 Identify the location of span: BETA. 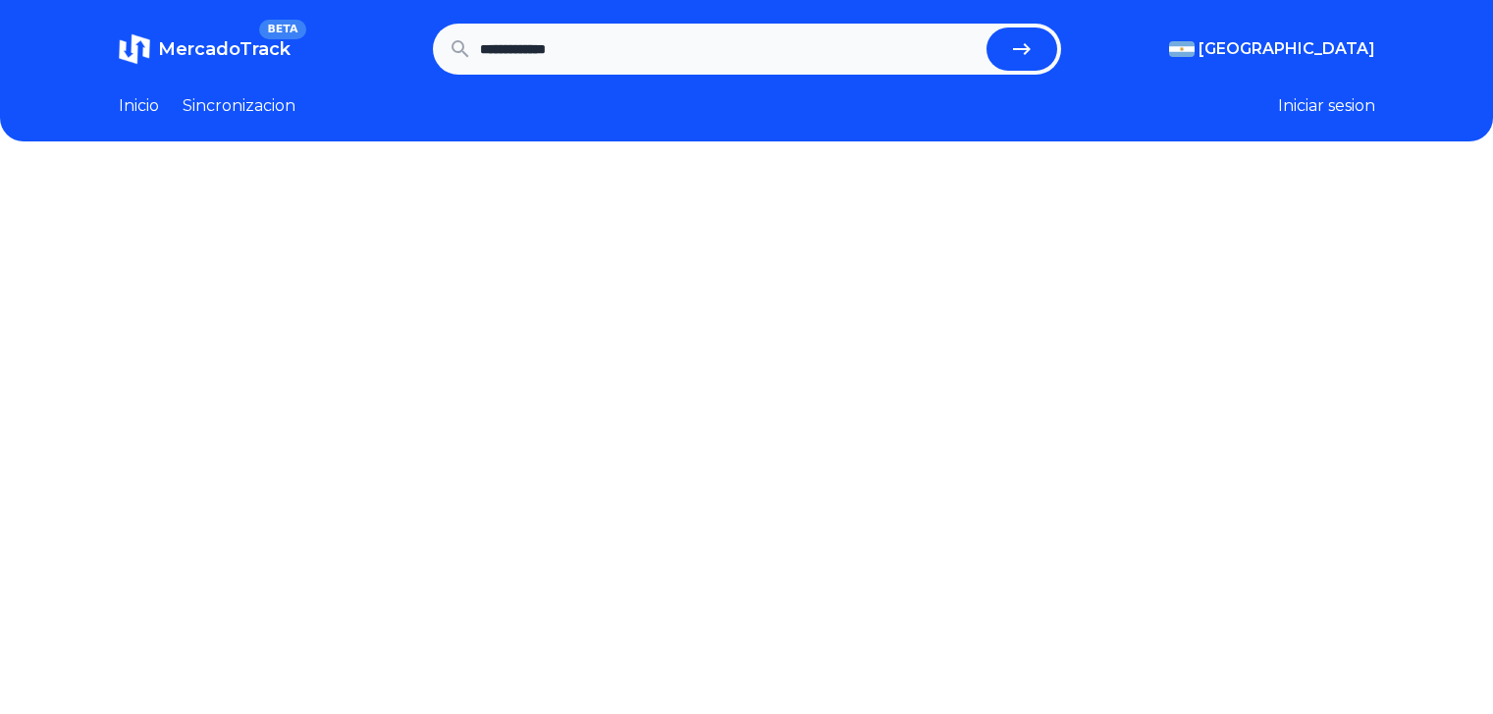
(282, 29).